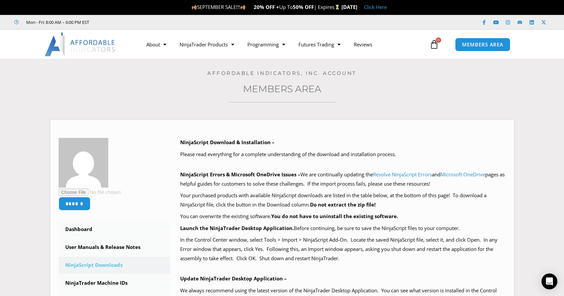 Image resolution: width=564 pixels, height=296 pixels. What do you see at coordinates (343, 205) in the screenshot?
I see `b: Do not extract the zip file!` at bounding box center [343, 205].